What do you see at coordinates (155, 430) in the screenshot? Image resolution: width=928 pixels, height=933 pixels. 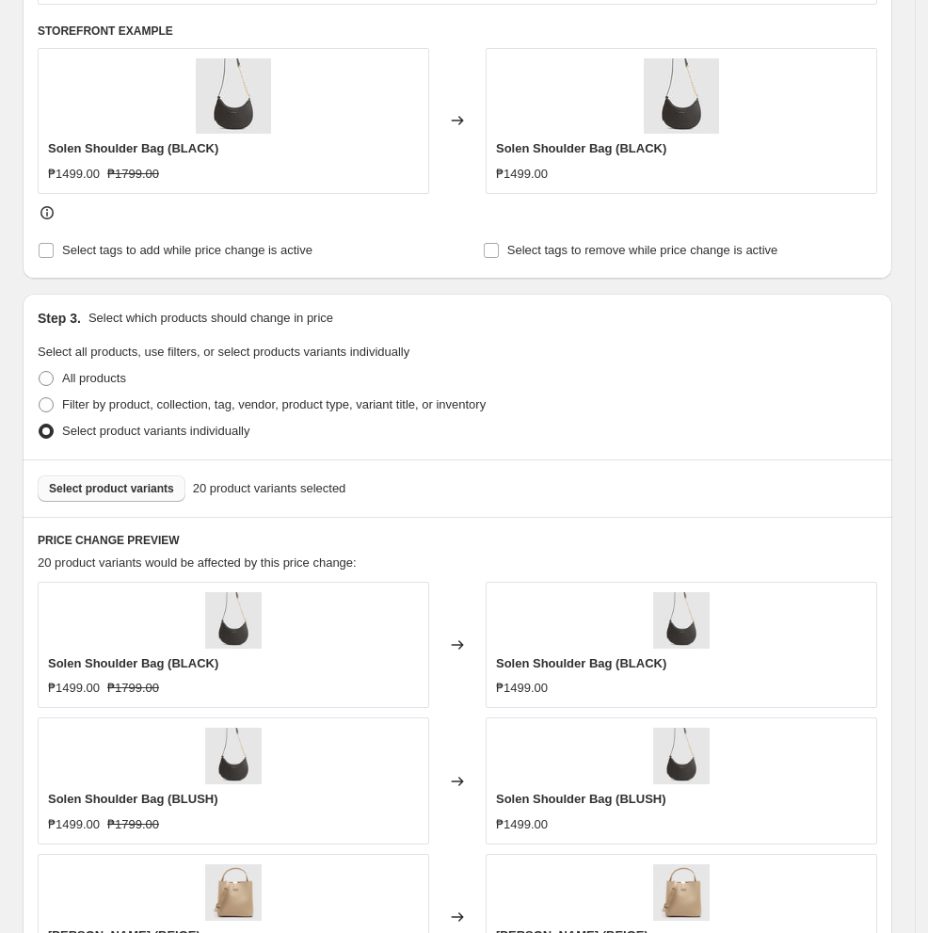 I see `span: Select product variants individually` at bounding box center [155, 430].